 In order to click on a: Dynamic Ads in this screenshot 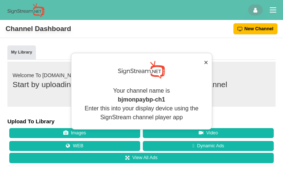, I will do `click(208, 146)`.